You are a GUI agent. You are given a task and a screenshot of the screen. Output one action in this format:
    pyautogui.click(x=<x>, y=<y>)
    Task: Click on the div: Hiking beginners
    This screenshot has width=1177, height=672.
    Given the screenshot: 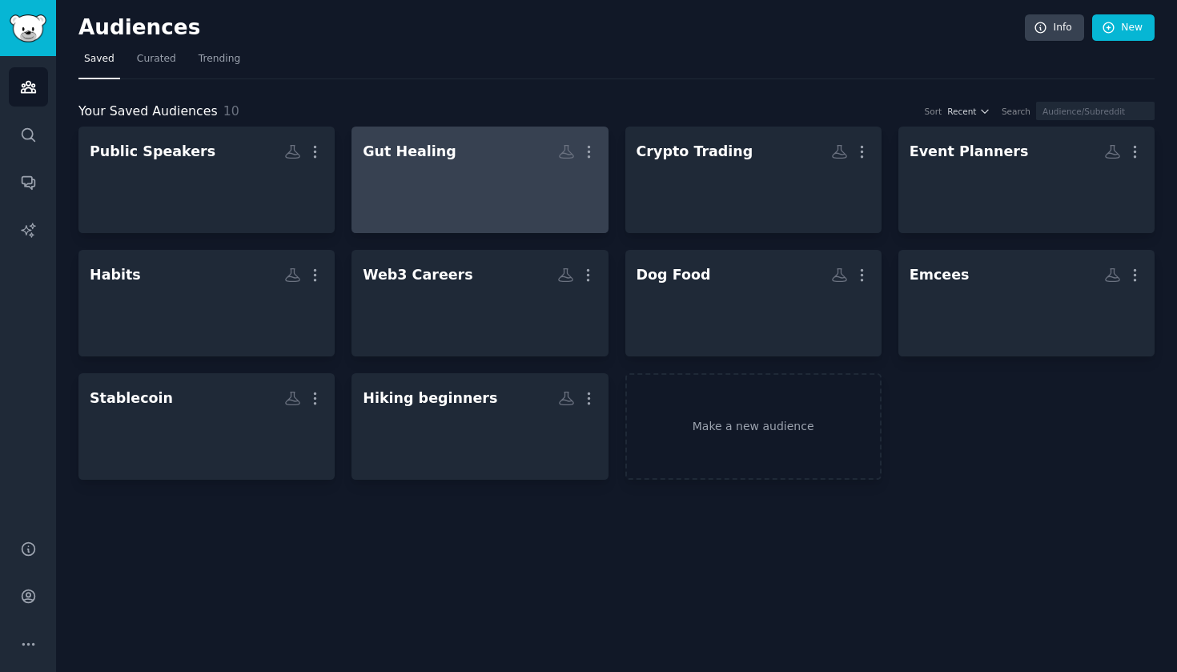 What is the action you would take?
    pyautogui.click(x=430, y=398)
    